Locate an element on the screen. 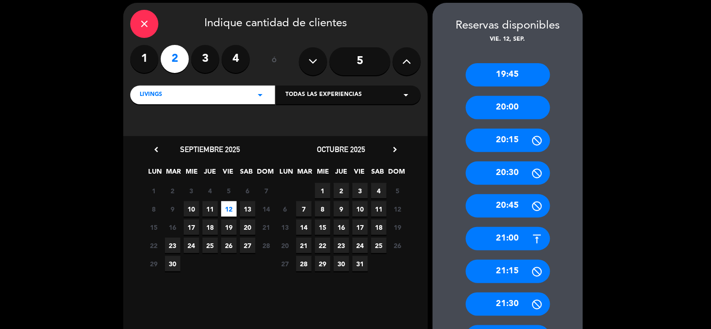 Image resolution: width=711 pixels, height=329 pixels. div: 21:00 is located at coordinates (508, 239).